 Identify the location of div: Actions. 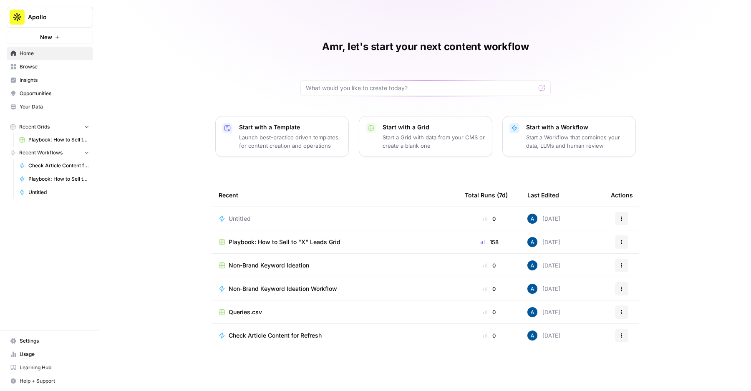
(622, 195).